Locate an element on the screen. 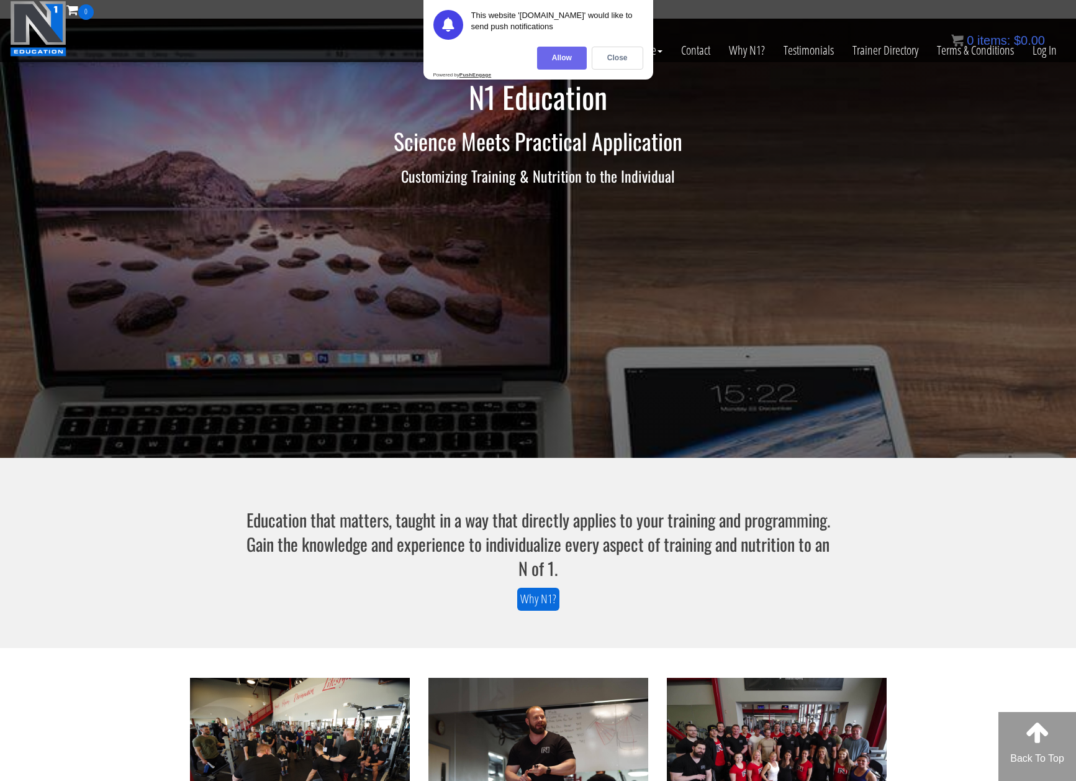 Image resolution: width=1076 pixels, height=781 pixels. h2: Science Meets Practical Application is located at coordinates (538, 141).